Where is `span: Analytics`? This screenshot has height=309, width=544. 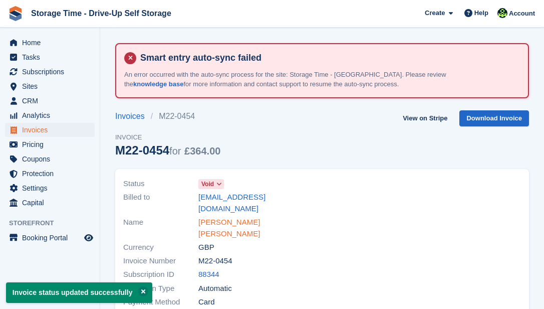 span: Analytics is located at coordinates (52, 115).